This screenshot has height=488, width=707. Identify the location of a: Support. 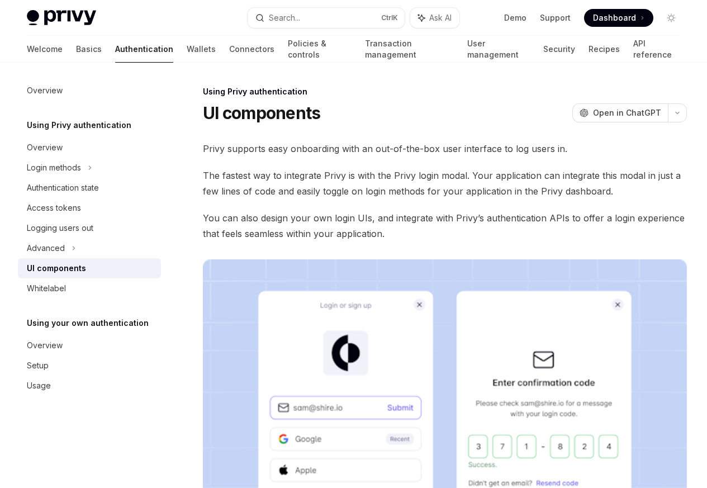
(555, 18).